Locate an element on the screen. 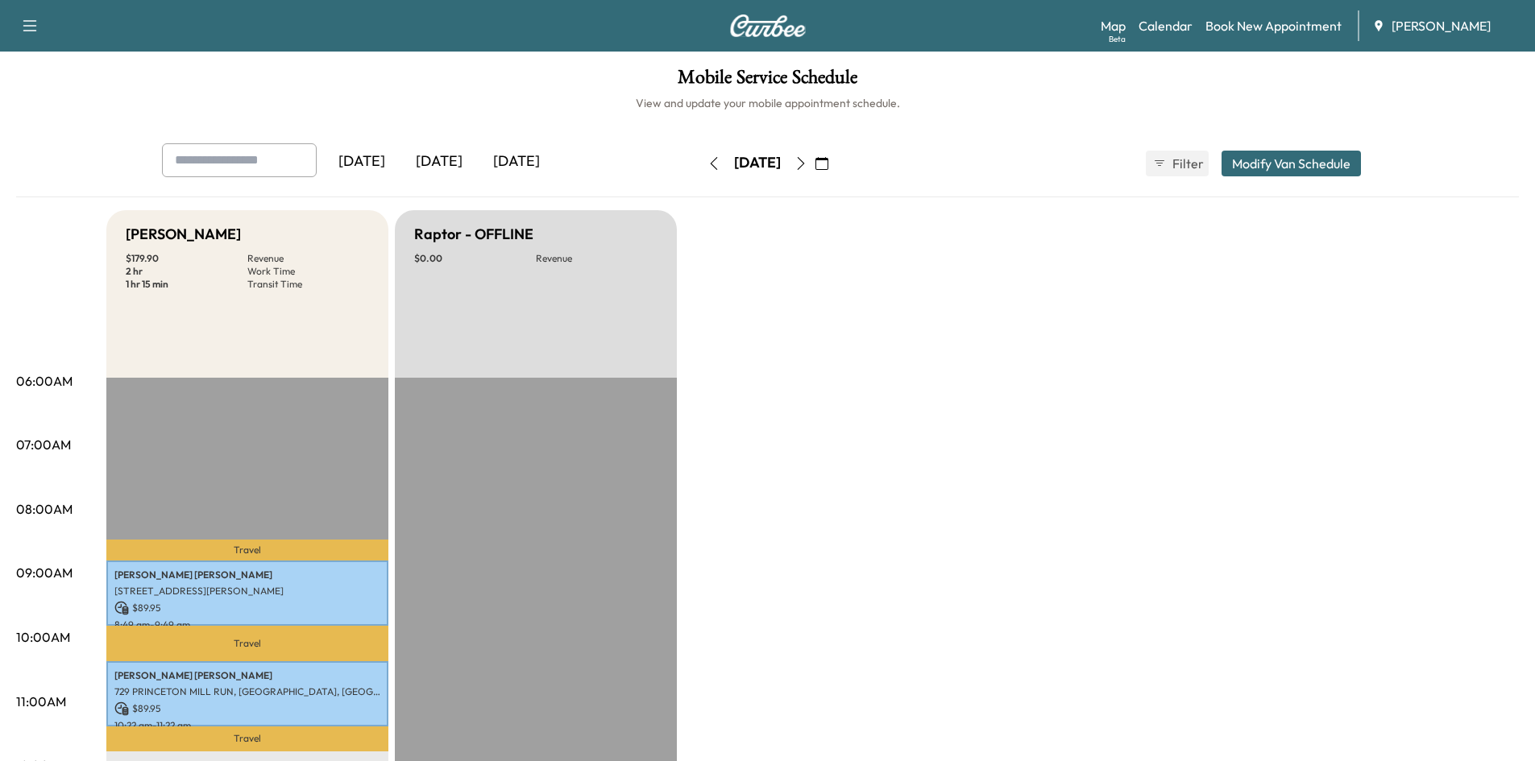  p: Work Time is located at coordinates (308, 272).